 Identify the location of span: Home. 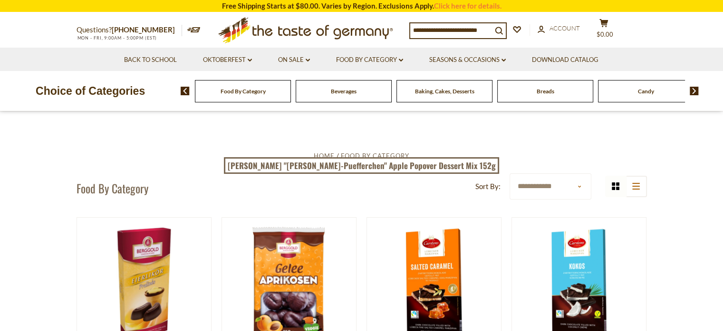
(324, 156).